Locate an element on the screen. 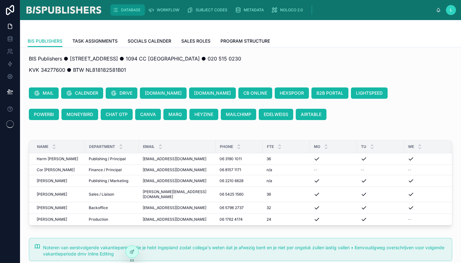 The height and width of the screenshot is (263, 461). button: MONEYBIRD is located at coordinates (80, 114).